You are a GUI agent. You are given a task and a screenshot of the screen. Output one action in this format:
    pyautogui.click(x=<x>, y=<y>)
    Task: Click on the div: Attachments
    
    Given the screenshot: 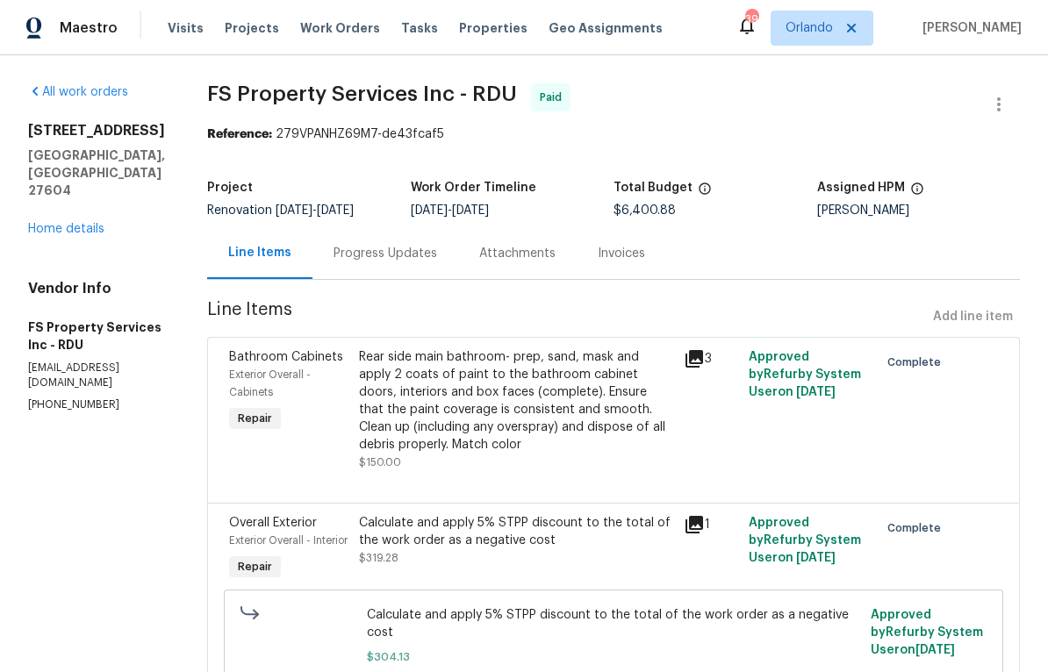 What is the action you would take?
    pyautogui.click(x=517, y=254)
    